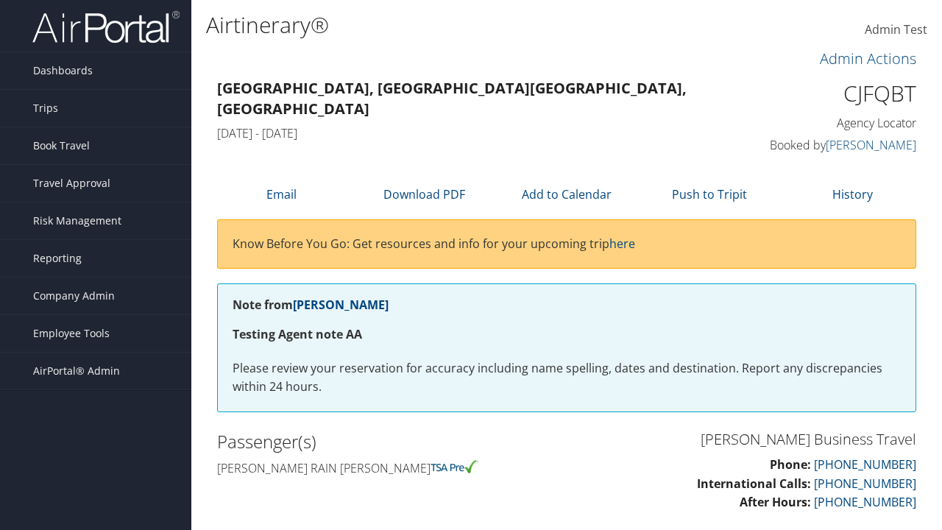 Image resolution: width=942 pixels, height=530 pixels. I want to click on span: AirPortal® Admin, so click(77, 371).